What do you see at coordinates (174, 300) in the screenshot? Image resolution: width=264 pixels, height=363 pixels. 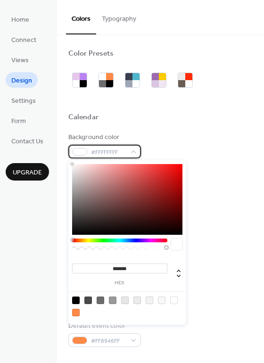 I see `div: rgb(255, 255, 255)` at bounding box center [174, 300].